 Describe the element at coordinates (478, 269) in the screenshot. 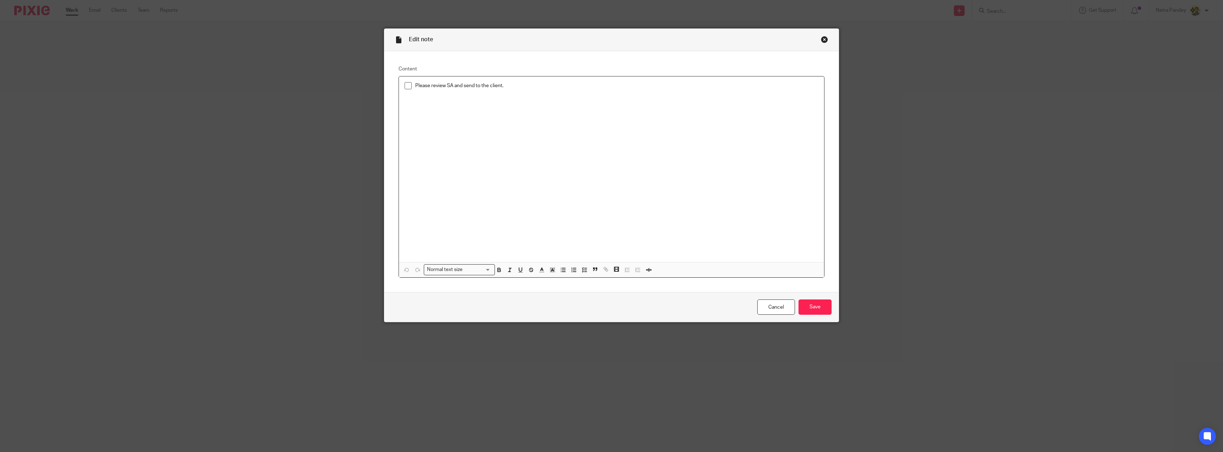

I see `input: Search for option` at that location.